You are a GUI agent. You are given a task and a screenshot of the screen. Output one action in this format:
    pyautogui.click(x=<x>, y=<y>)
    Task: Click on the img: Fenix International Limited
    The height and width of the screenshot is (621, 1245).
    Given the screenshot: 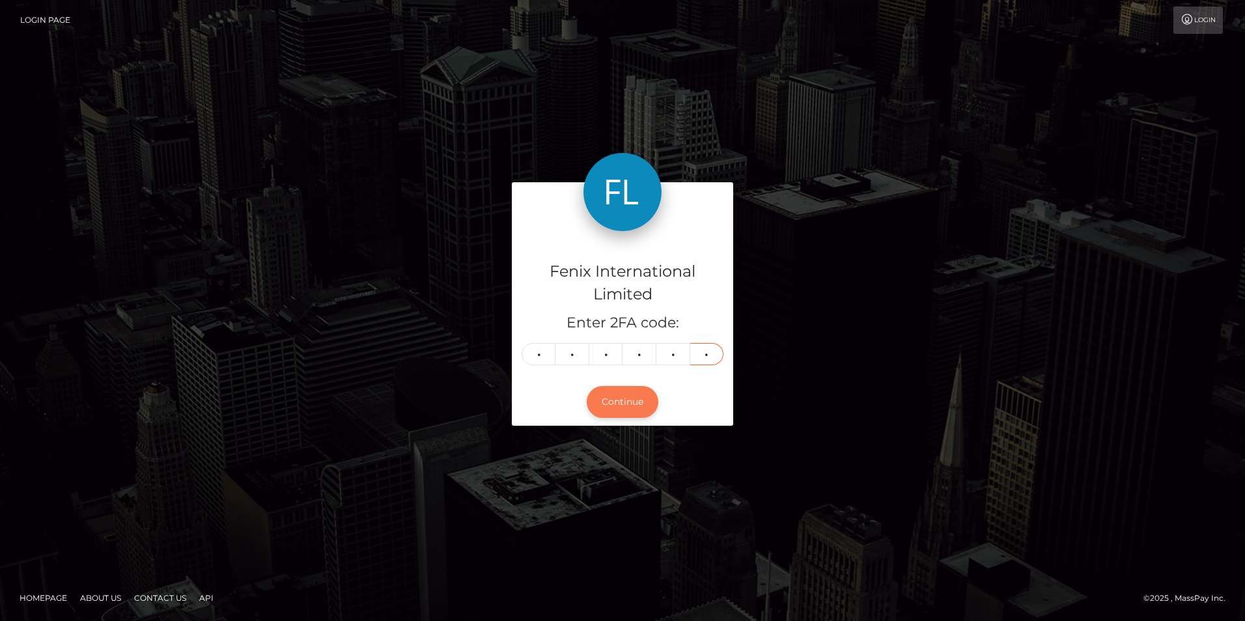 What is the action you would take?
    pyautogui.click(x=623, y=192)
    